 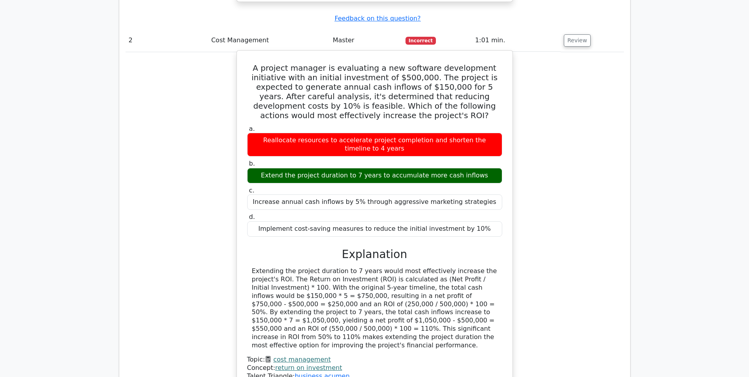 I want to click on u: Feedback on this question?, so click(x=378, y=18).